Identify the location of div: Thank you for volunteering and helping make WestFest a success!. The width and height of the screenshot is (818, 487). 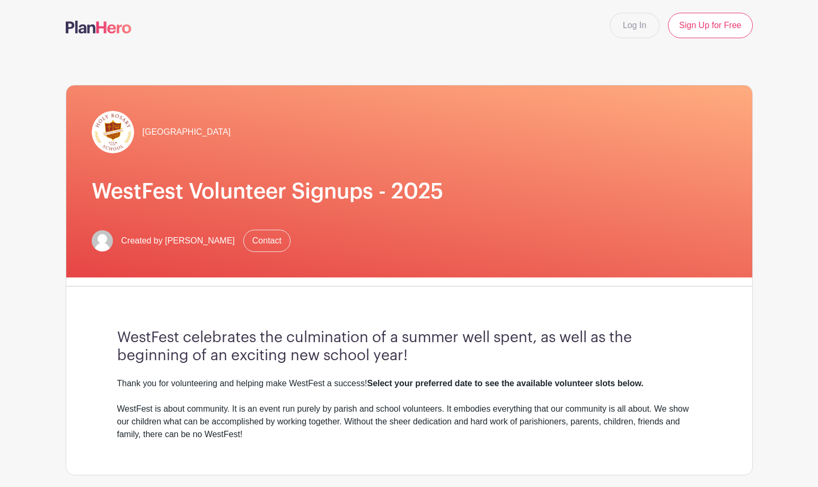
(409, 383).